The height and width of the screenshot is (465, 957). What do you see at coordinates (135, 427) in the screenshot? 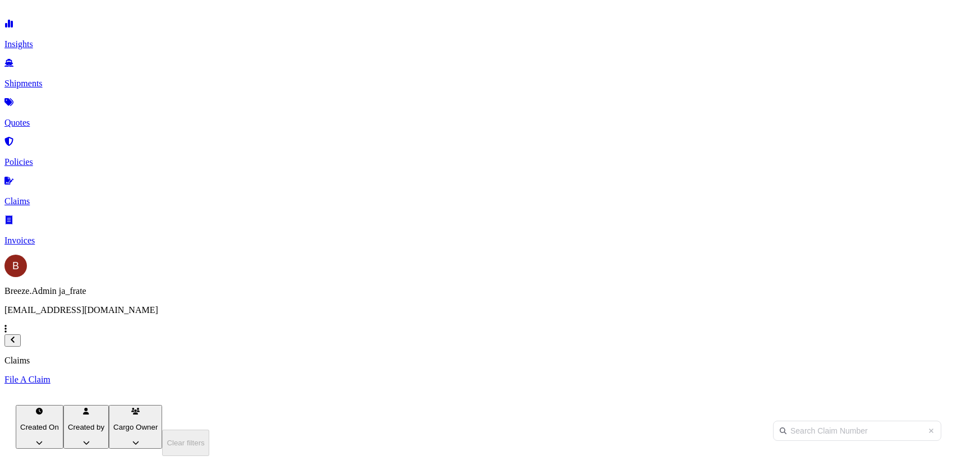
I see `button: cargoOwner Filter options` at bounding box center [135, 427].